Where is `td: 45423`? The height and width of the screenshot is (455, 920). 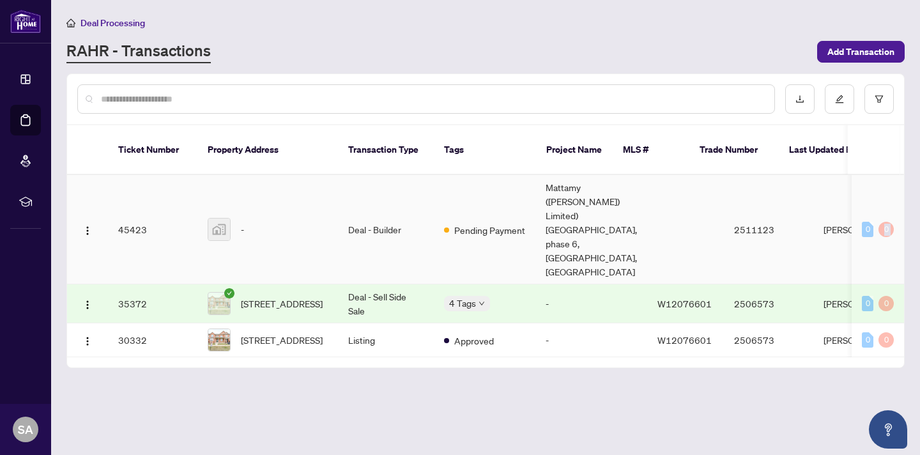
td: 45423 is located at coordinates (153, 229).